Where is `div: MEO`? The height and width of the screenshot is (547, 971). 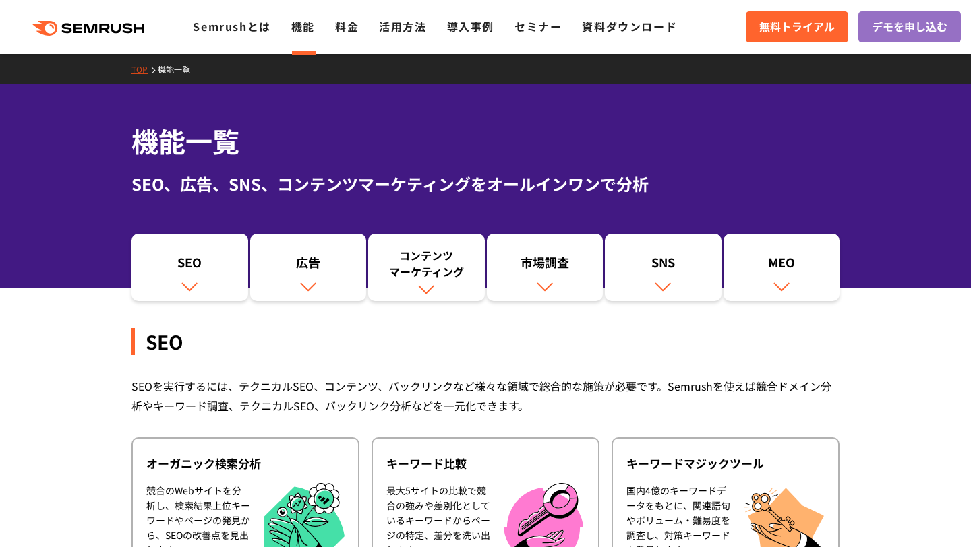 div: MEO is located at coordinates (781, 266).